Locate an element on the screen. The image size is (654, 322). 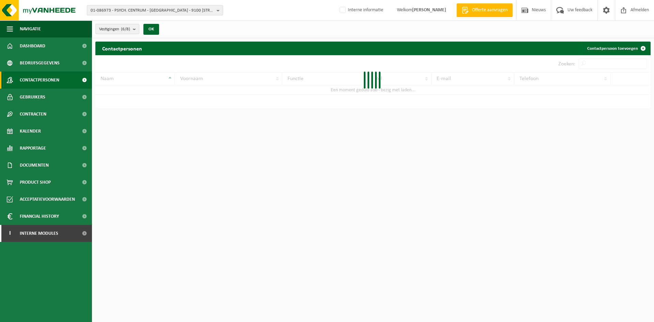
a: Contactpersoon toevoegen is located at coordinates (616, 48).